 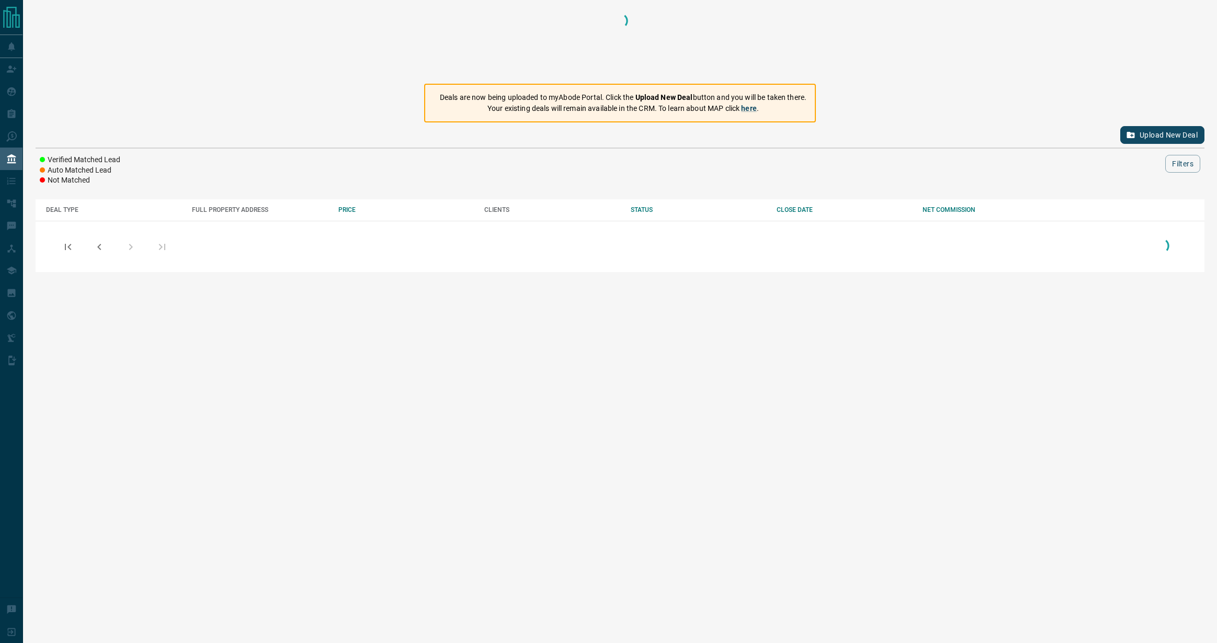 What do you see at coordinates (260, 210) in the screenshot?
I see `div: FULL PROPERTY ADDRESS` at bounding box center [260, 210].